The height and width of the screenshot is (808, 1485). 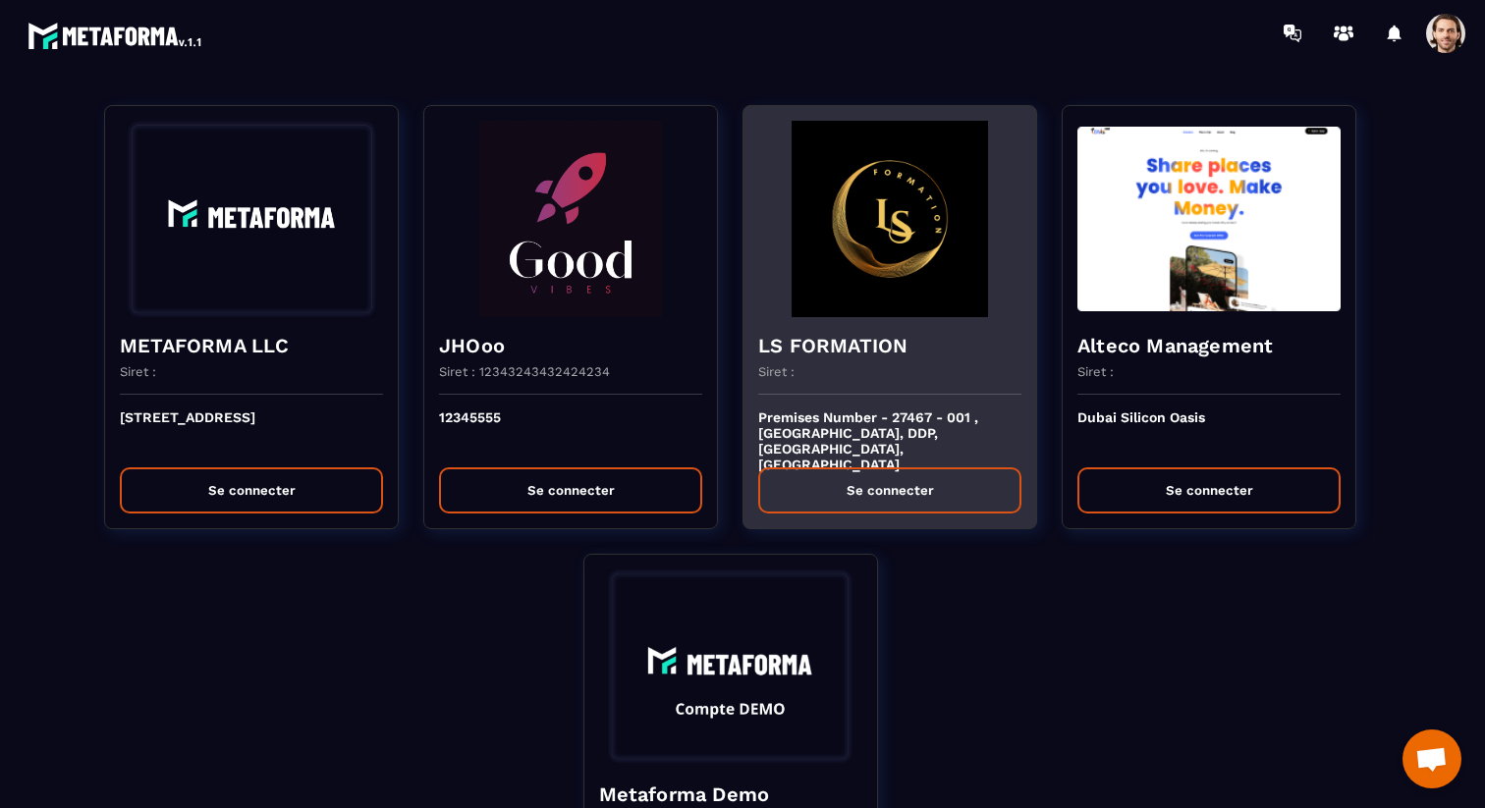 I want to click on p: Dubai Silicon Oasis, so click(x=1209, y=431).